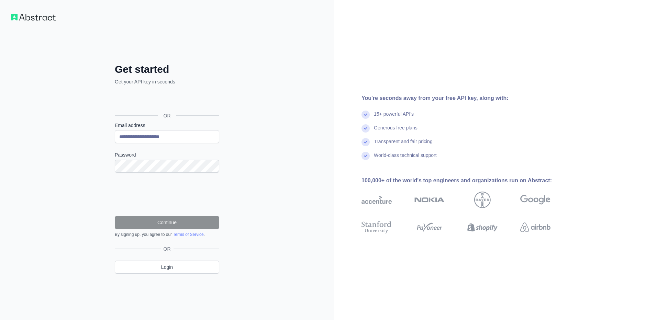 This screenshot has width=657, height=320. I want to click on img: payoneer, so click(429, 227).